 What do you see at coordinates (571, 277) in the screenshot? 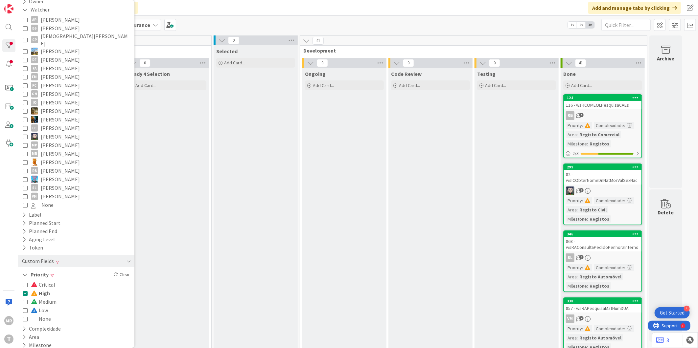
I see `div: Area` at bounding box center [571, 277].